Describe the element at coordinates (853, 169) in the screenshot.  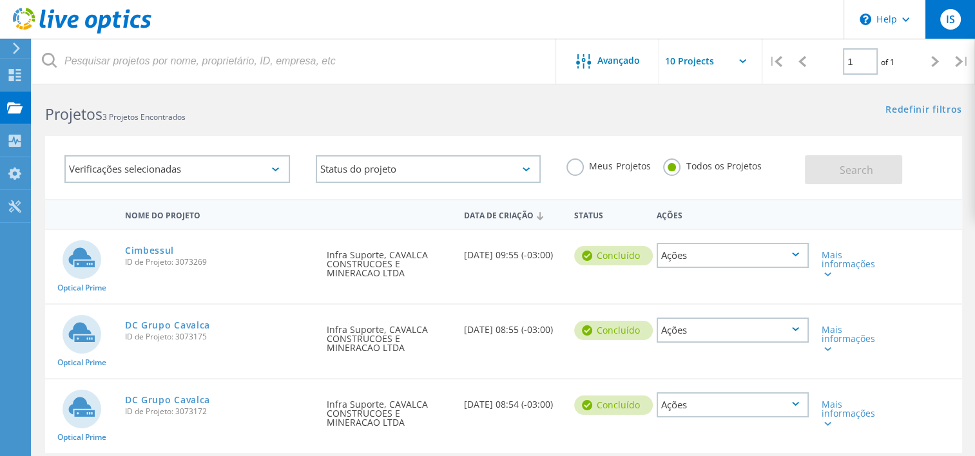
I see `button: Search` at that location.